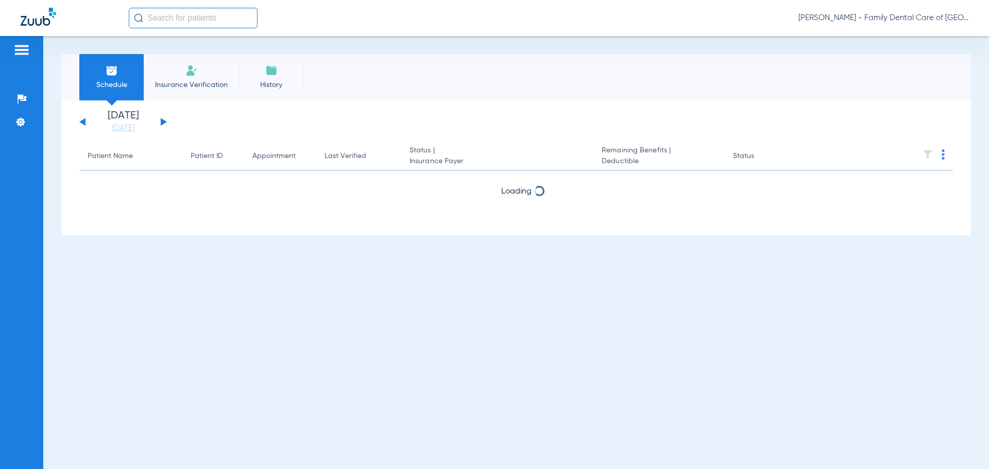 The height and width of the screenshot is (469, 989). I want to click on img: Zuub Logo, so click(38, 16).